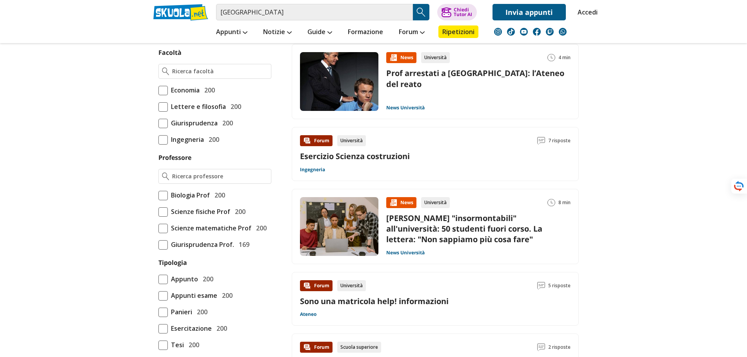 The height and width of the screenshot is (357, 747). Describe the element at coordinates (564, 58) in the screenshot. I see `span: 4 min` at that location.